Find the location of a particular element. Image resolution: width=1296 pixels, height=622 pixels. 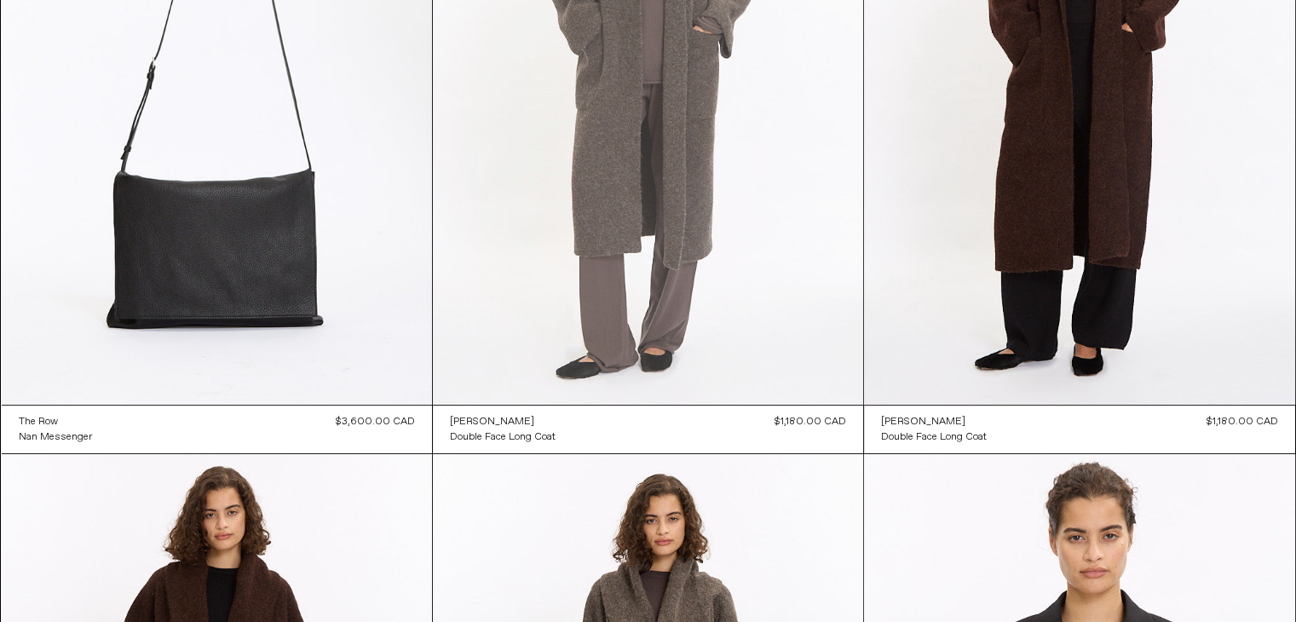

div: The Row is located at coordinates (38, 422).